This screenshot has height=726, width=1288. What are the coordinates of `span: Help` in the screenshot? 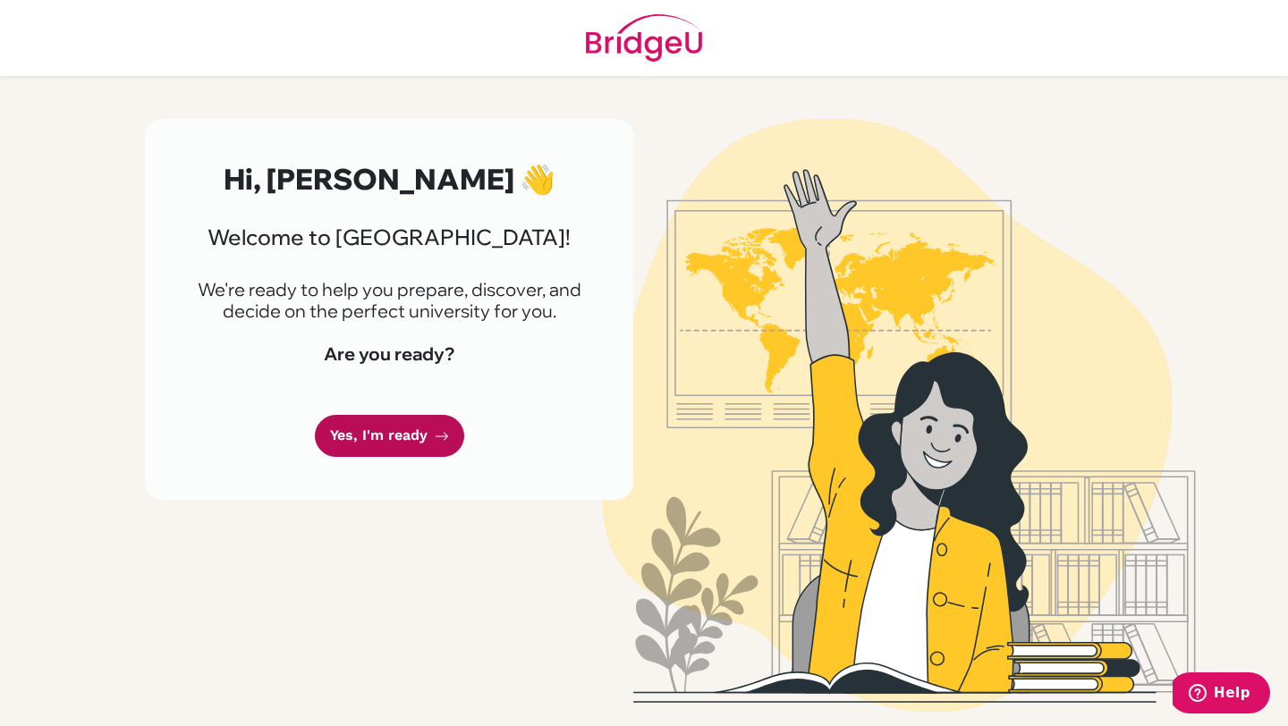 It's located at (59, 21).